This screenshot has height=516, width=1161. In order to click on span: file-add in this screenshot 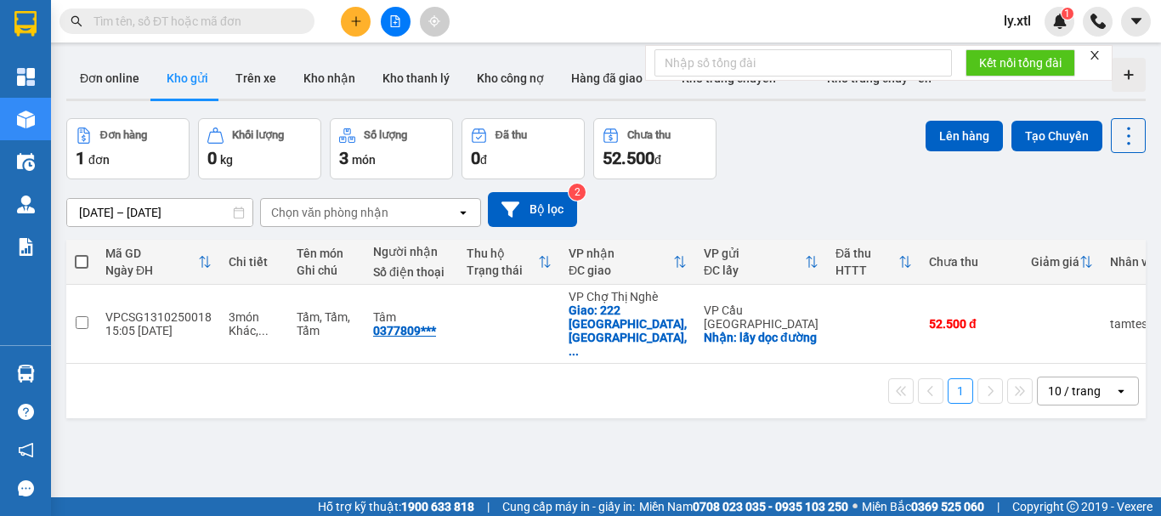, I will do `click(395, 21)`.